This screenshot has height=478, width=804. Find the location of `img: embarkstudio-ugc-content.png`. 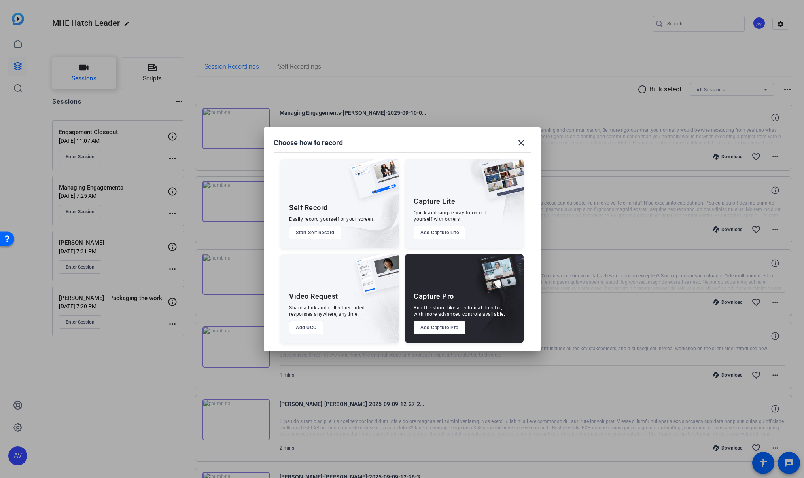

img: embarkstudio-ugc-content.png is located at coordinates (376, 310).